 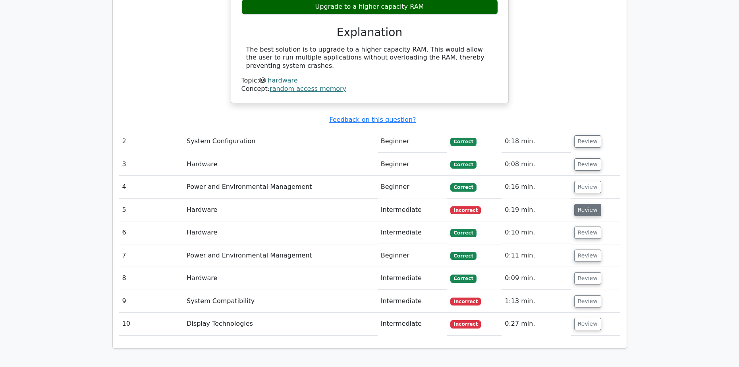 What do you see at coordinates (151, 187) in the screenshot?
I see `td: 4` at bounding box center [151, 187].